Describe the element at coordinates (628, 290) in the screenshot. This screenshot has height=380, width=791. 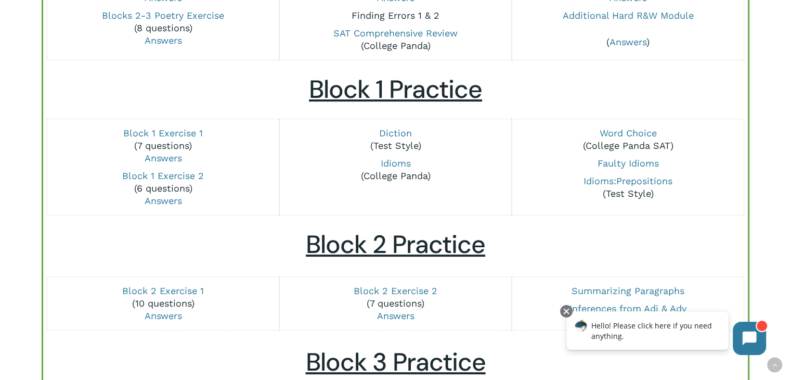
I see `a: Summarizing Paragraphs` at that location.